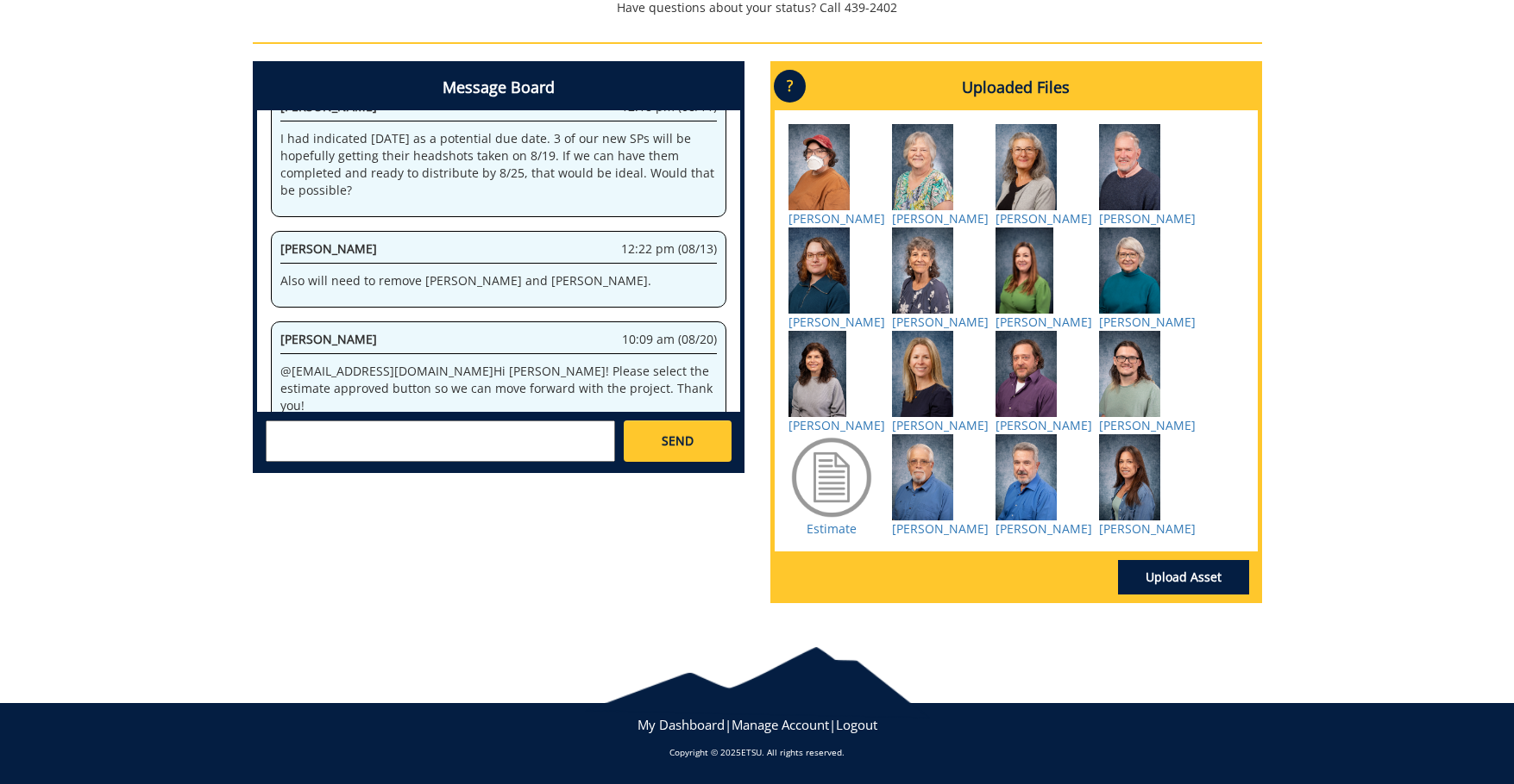 This screenshot has width=1514, height=784. I want to click on a: ETSU, so click(752, 752).